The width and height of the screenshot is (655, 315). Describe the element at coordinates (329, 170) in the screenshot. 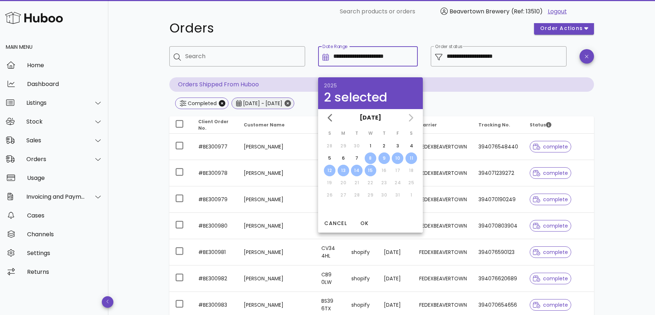

I see `button: 12` at that location.